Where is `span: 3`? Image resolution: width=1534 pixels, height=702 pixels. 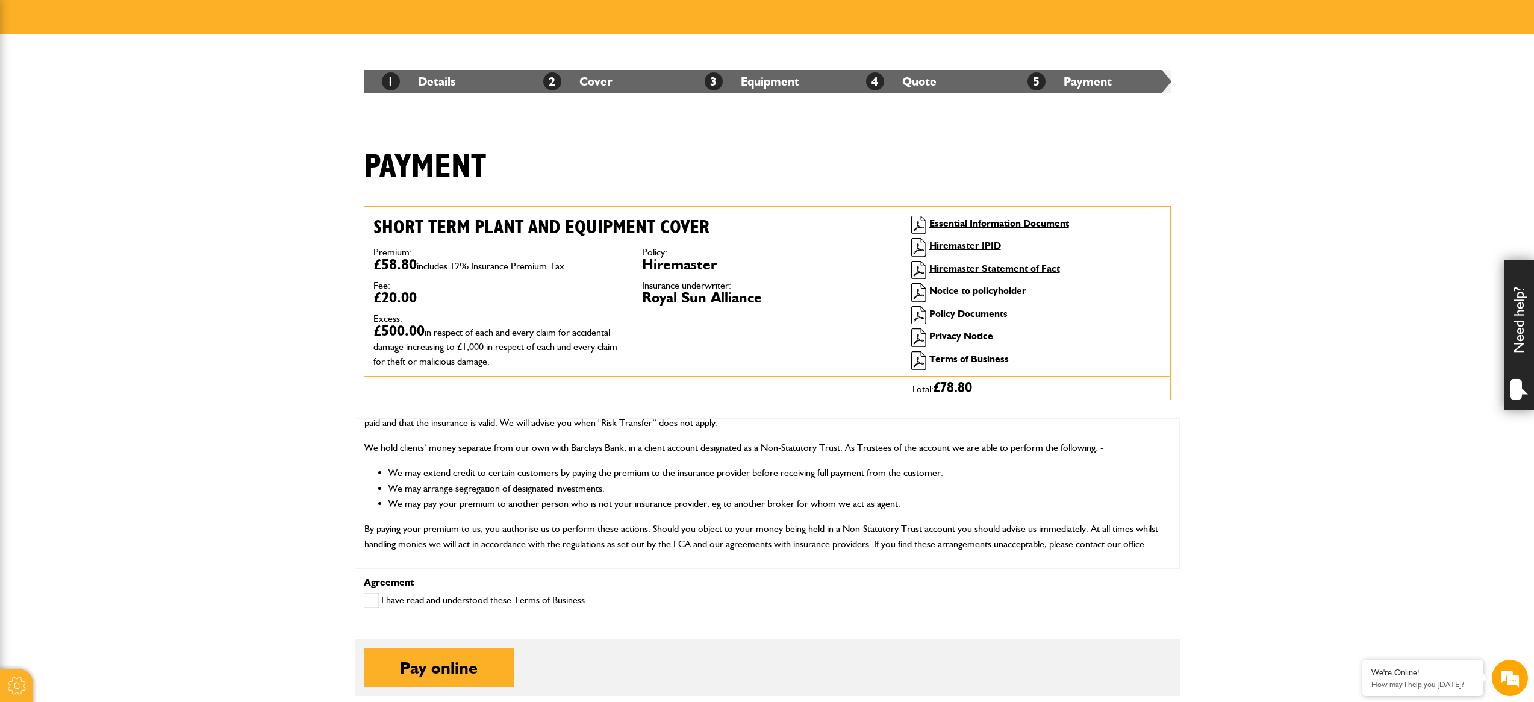 span: 3 is located at coordinates (714, 81).